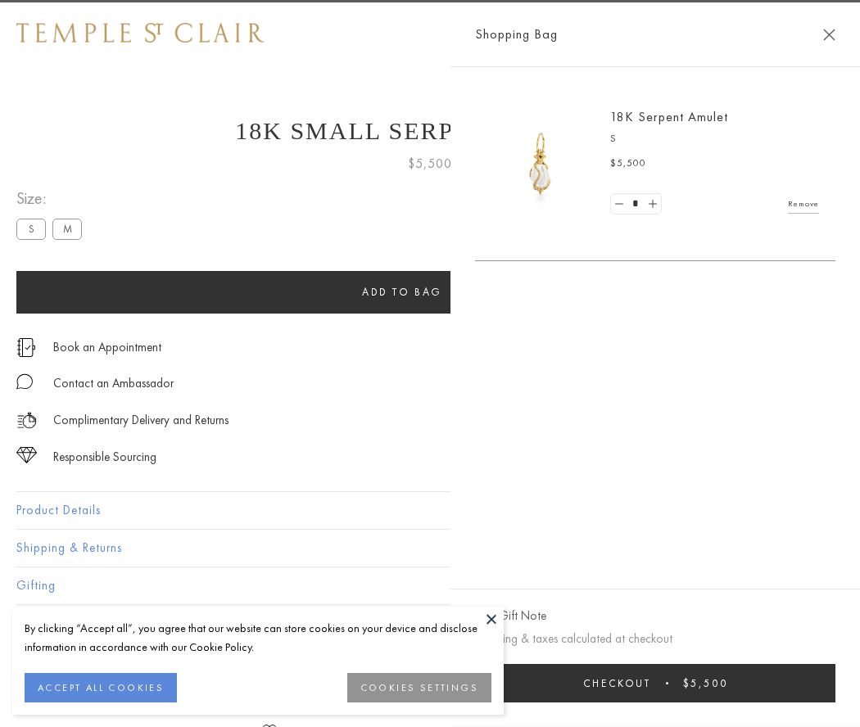 The image size is (860, 727). I want to click on button: Close Shopping Bag, so click(829, 34).